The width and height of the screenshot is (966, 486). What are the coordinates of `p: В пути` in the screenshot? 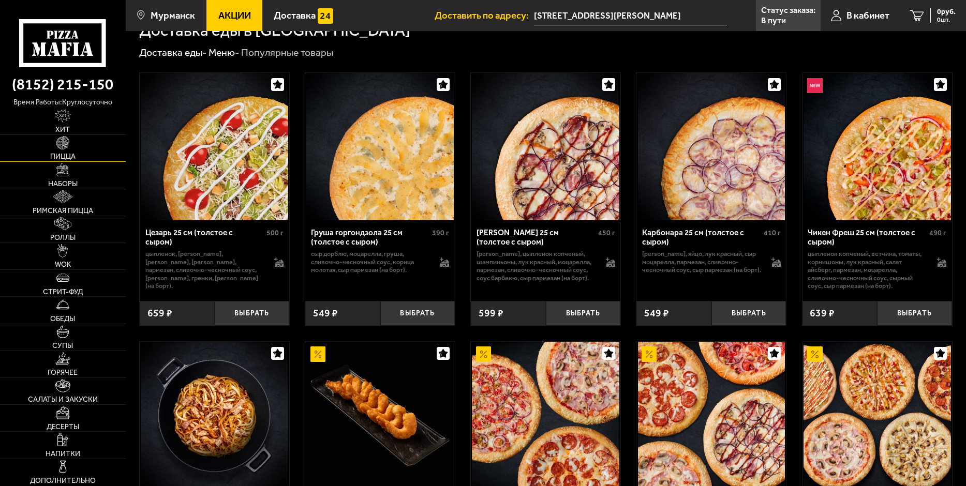 It's located at (773, 21).